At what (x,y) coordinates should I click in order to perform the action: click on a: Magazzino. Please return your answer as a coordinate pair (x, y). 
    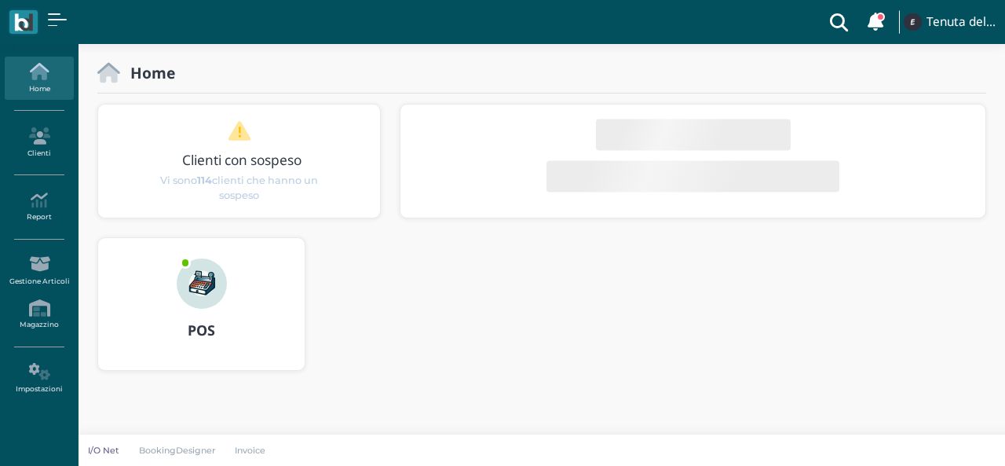
    Looking at the image, I should click on (38, 314).